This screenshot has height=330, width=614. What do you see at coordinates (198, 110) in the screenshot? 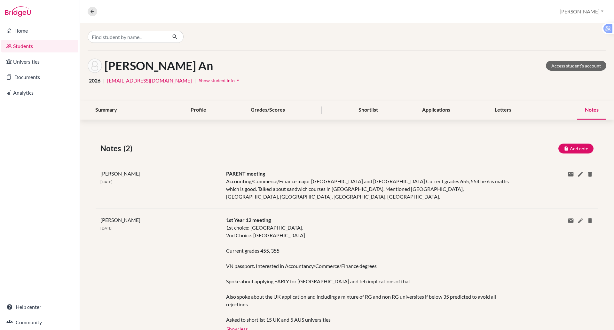
I see `div: Profile` at bounding box center [198, 110].